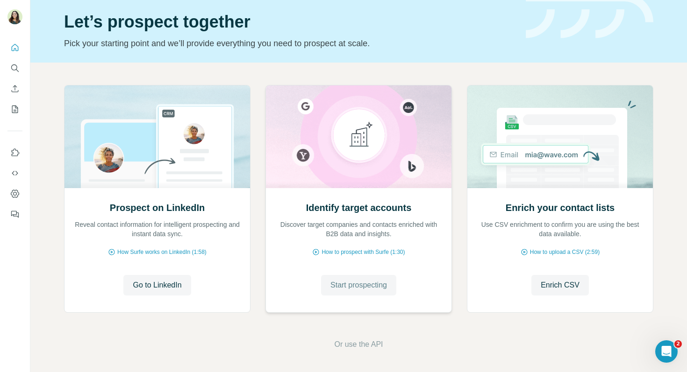 The height and width of the screenshot is (372, 687). I want to click on button: My lists, so click(15, 109).